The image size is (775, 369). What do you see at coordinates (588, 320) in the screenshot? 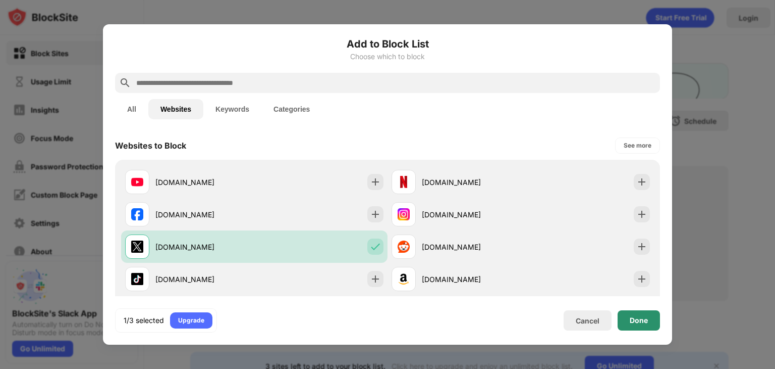
I see `div: Cancel` at bounding box center [588, 320].